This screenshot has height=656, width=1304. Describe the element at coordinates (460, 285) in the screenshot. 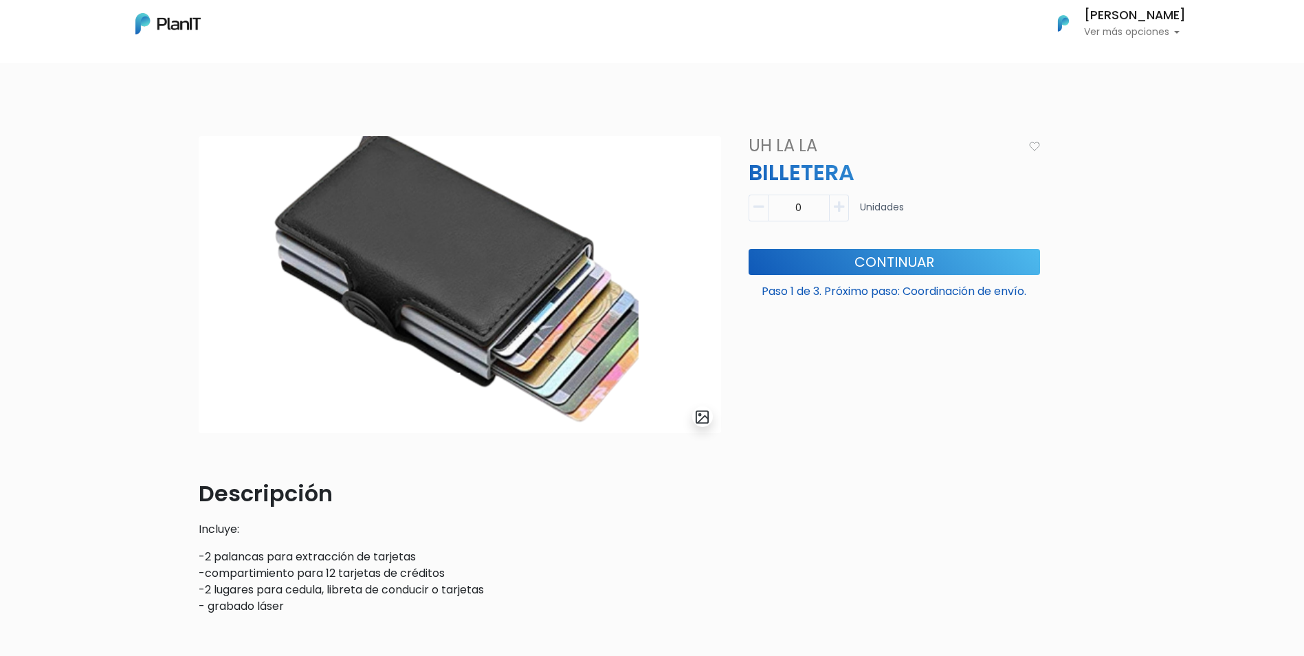

I see `img: Captura_de_pantalla_2025-09-08_093528.png` at that location.